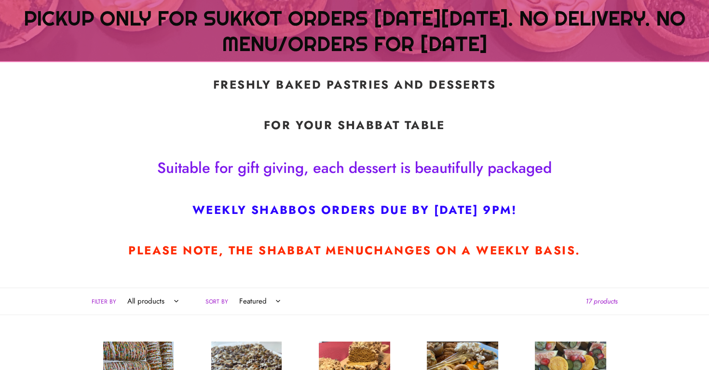  What do you see at coordinates (601, 301) in the screenshot?
I see `span: 17 products` at bounding box center [601, 301].